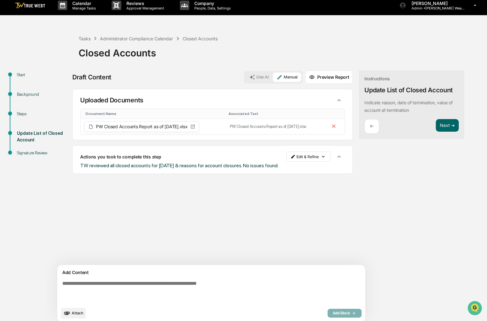 This screenshot has width=487, height=321. I want to click on img: 1746055101610-c473b297-6a78-478c-a979-82029cc54cd1, so click(12, 53).